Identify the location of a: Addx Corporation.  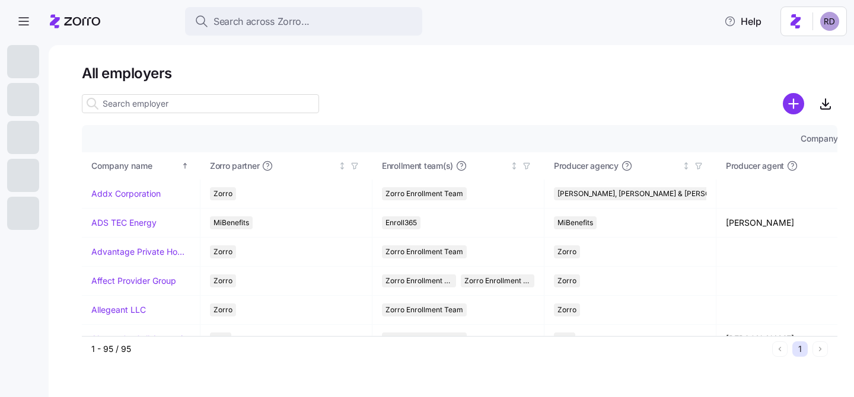
(126, 194).